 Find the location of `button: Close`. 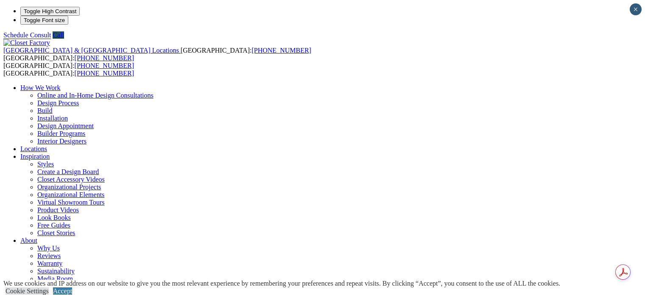

button: Close is located at coordinates (636, 9).